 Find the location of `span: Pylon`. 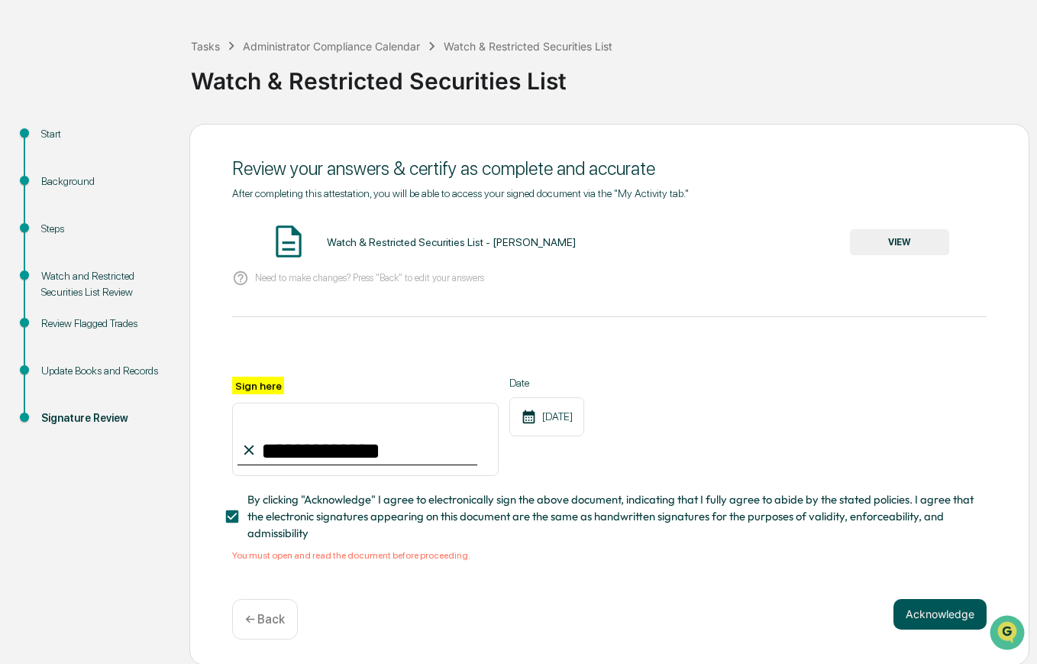

span: Pylon is located at coordinates (168, 264).